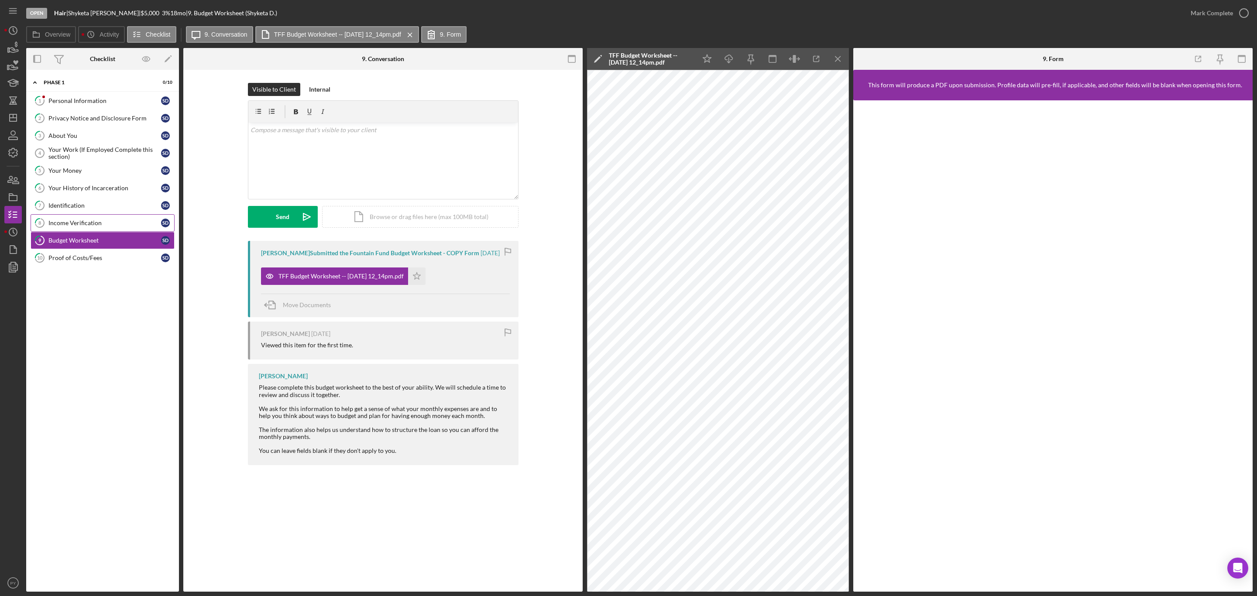 Image resolution: width=1257 pixels, height=596 pixels. Describe the element at coordinates (300, 305) in the screenshot. I see `button: Move Documents` at that location.